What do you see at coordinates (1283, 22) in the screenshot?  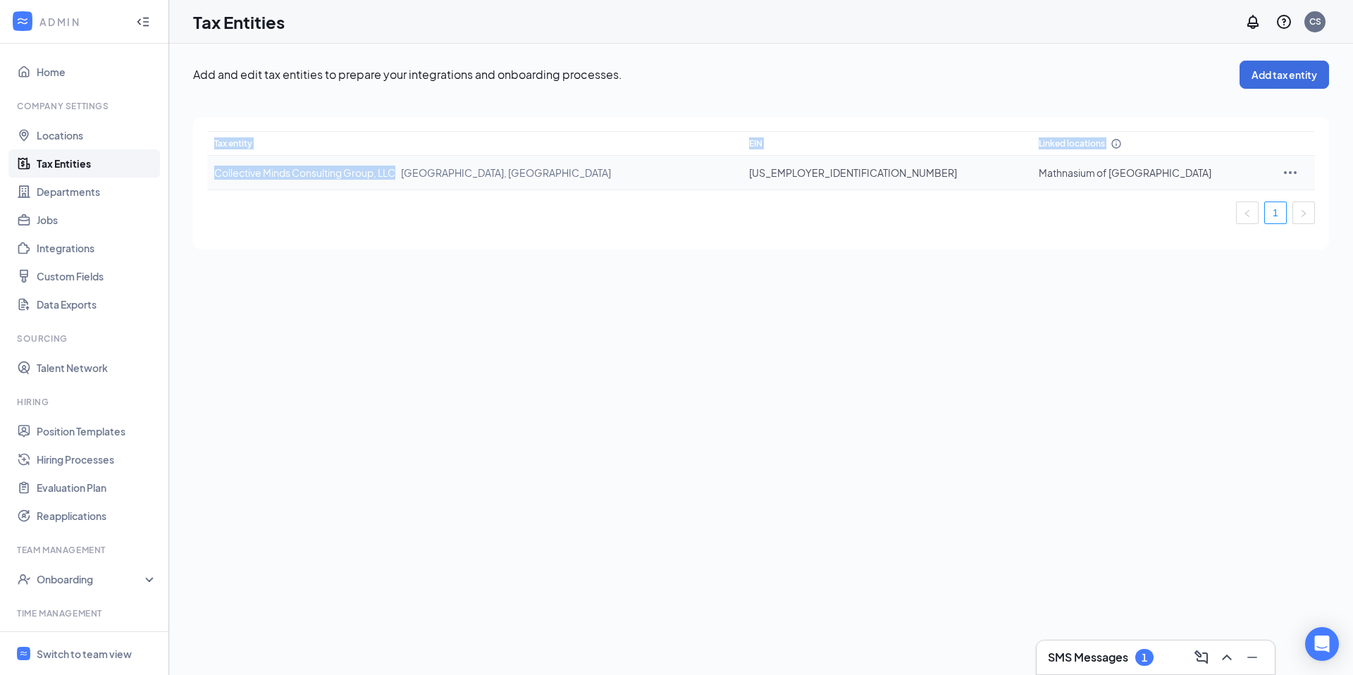 I see `svg: QuestionInfo` at bounding box center [1283, 22].